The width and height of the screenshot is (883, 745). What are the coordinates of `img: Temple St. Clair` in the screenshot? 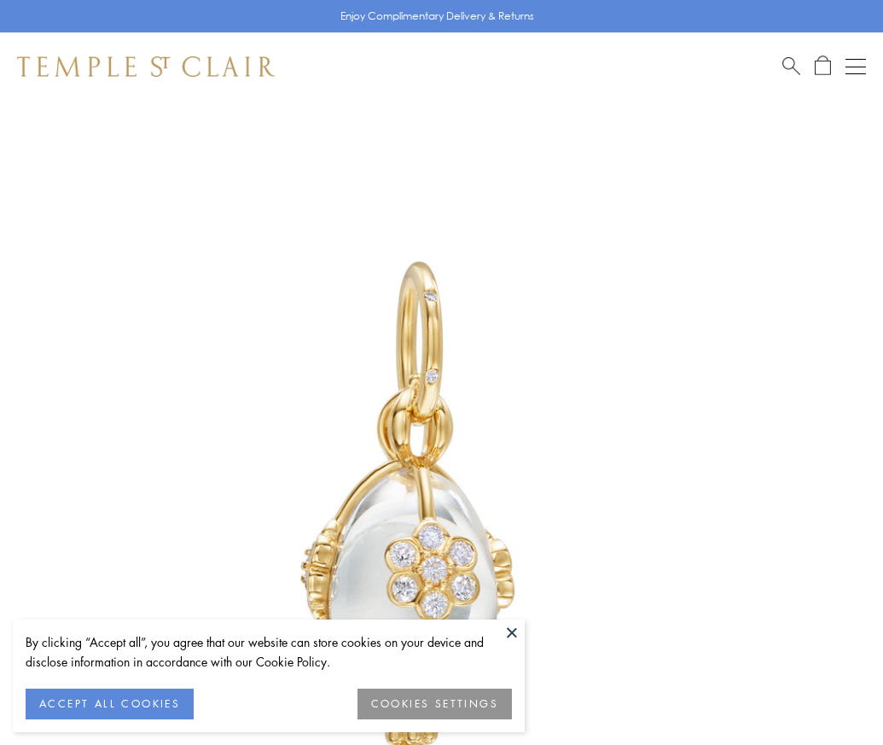 It's located at (146, 67).